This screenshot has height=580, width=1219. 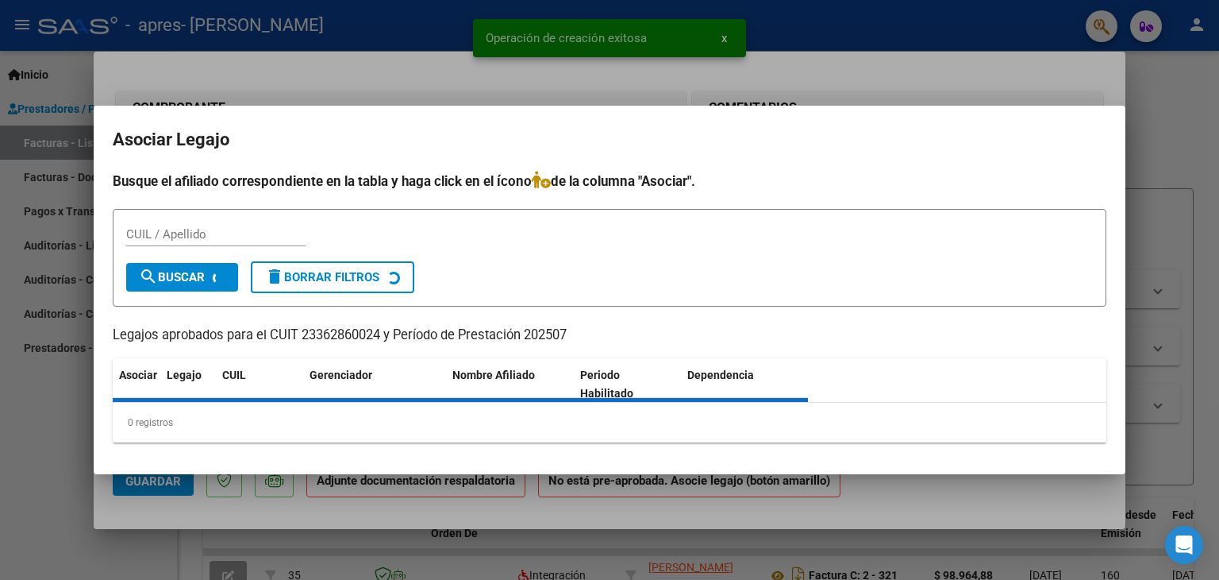 What do you see at coordinates (610, 140) in the screenshot?
I see `h2: Asociar Legajo` at bounding box center [610, 140].